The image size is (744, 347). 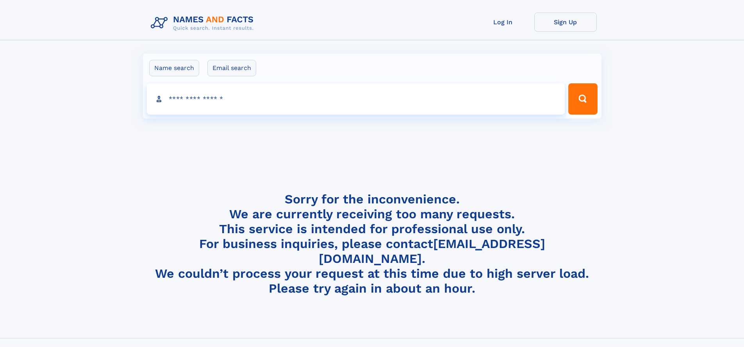 What do you see at coordinates (372, 243) in the screenshot?
I see `h4: Sorry for the inconvenience. We are currently receiving too many requests. This service is intend...` at bounding box center [372, 243].